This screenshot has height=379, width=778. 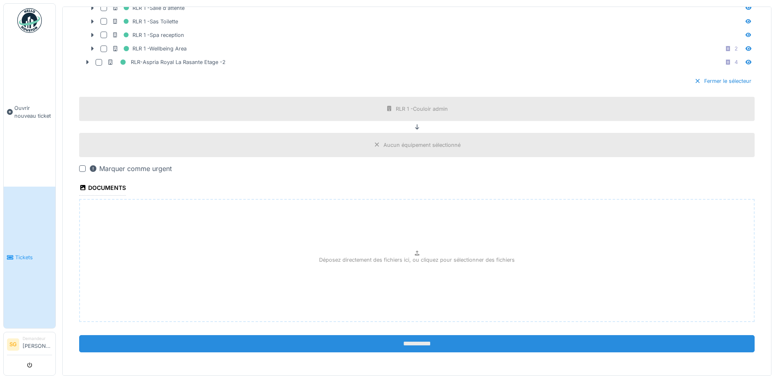 What do you see at coordinates (736, 62) in the screenshot?
I see `div: 4` at bounding box center [736, 62].